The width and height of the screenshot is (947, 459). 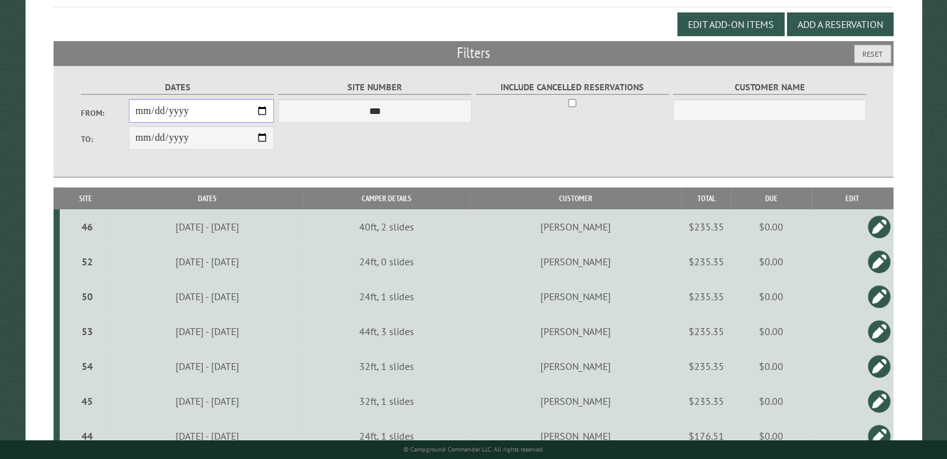 I want to click on th: Edit, so click(x=853, y=198).